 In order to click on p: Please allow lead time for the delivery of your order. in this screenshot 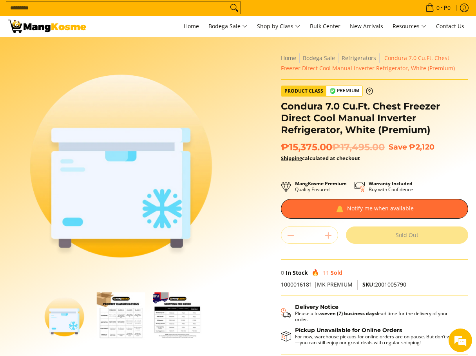, I will do `click(378, 316)`.